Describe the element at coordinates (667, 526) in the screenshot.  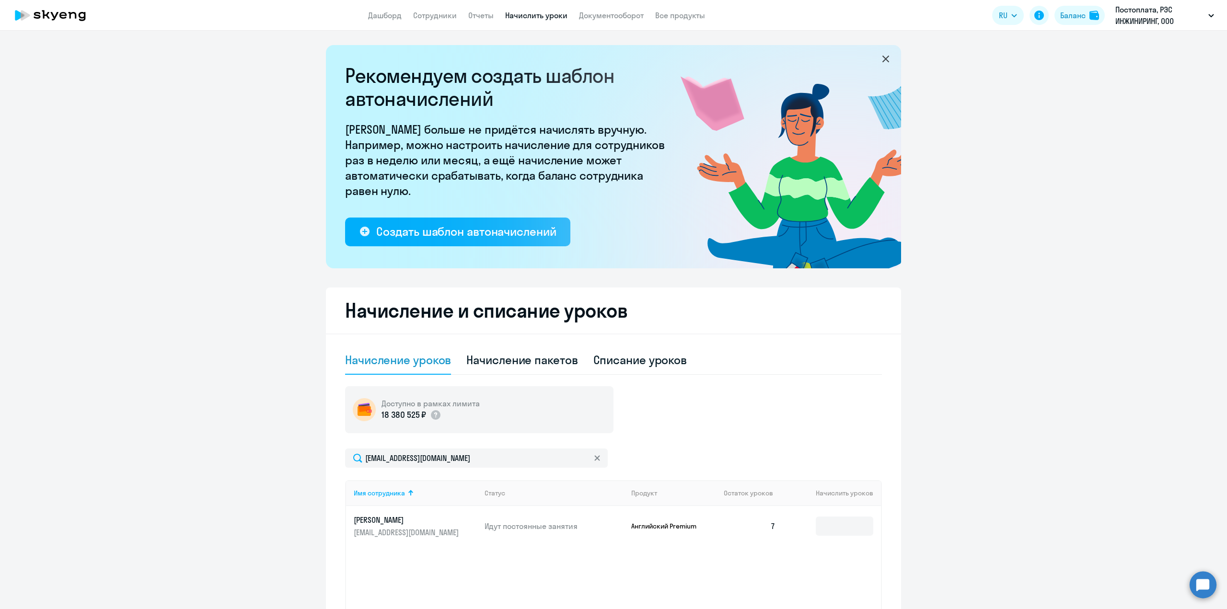
I see `p: Английский Premium` at that location.